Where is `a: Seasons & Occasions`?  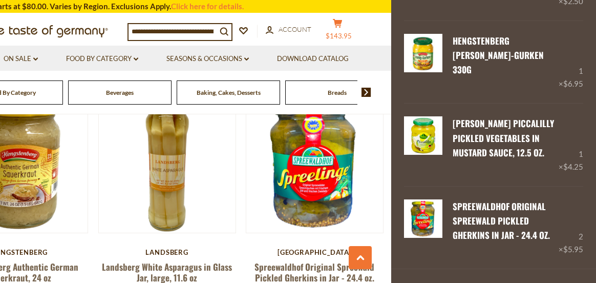 a: Seasons & Occasions is located at coordinates (207, 59).